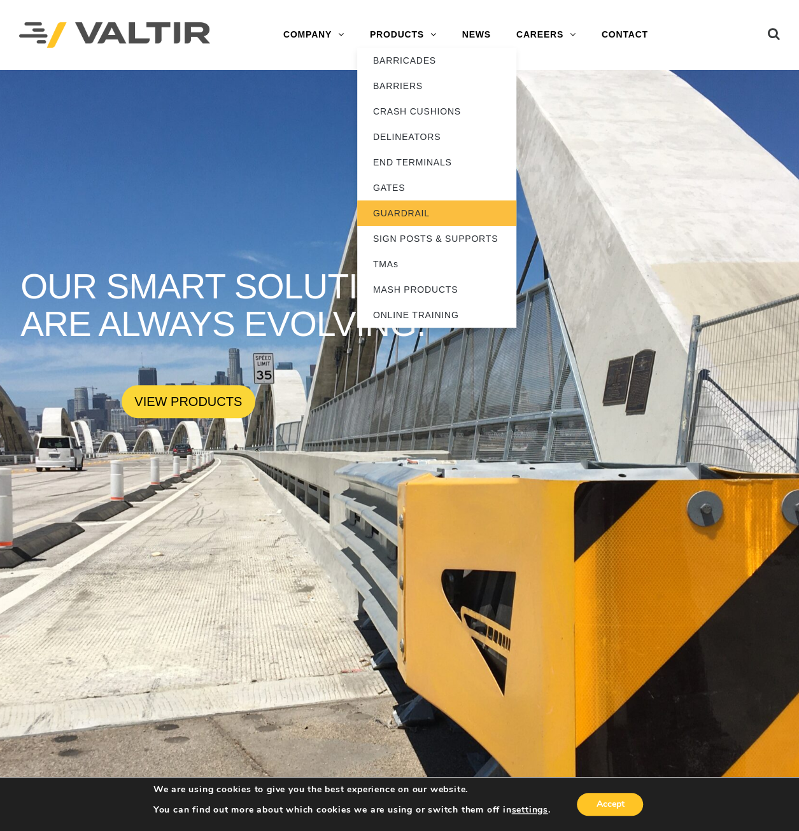  What do you see at coordinates (403, 35) in the screenshot?
I see `a: PRODUCTS` at bounding box center [403, 35].